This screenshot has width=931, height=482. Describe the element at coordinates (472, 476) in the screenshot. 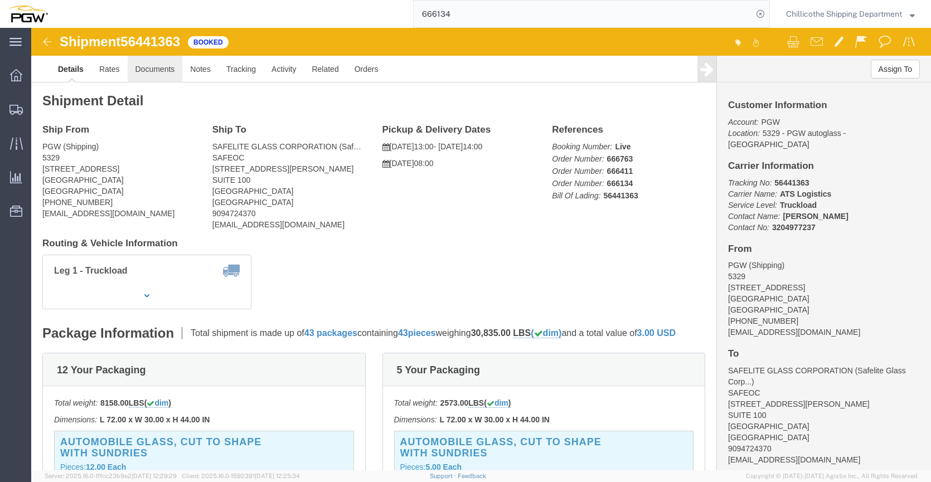

I see `a: Feedback` at that location.